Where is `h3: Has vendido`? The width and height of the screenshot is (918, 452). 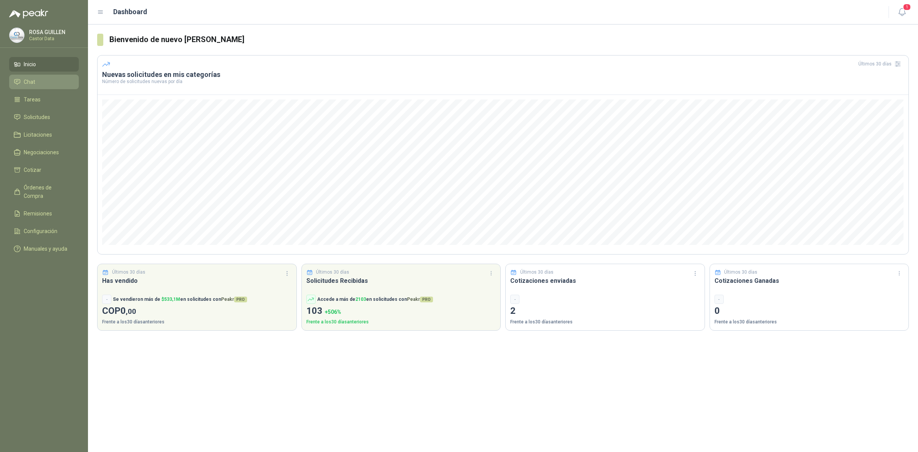
h3: Has vendido is located at coordinates (197, 281).